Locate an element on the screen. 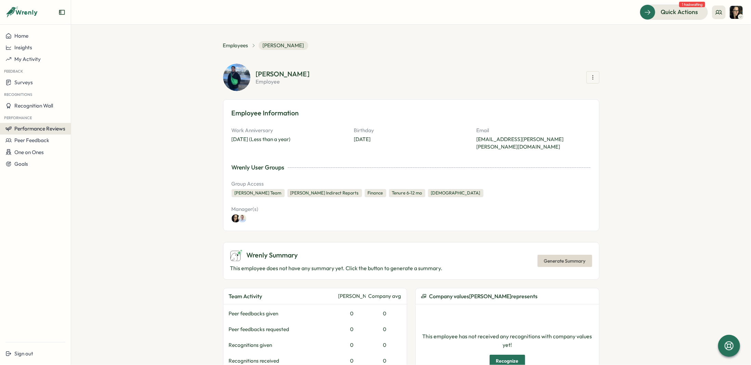  a: Thomas Clark is located at coordinates (244, 218).